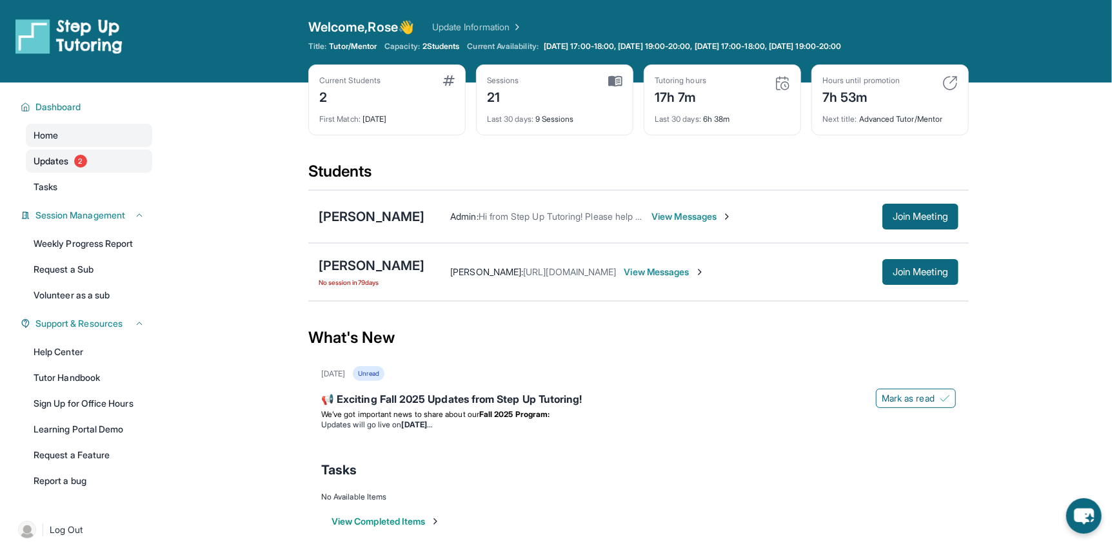  Describe the element at coordinates (69, 36) in the screenshot. I see `img: logo` at that location.